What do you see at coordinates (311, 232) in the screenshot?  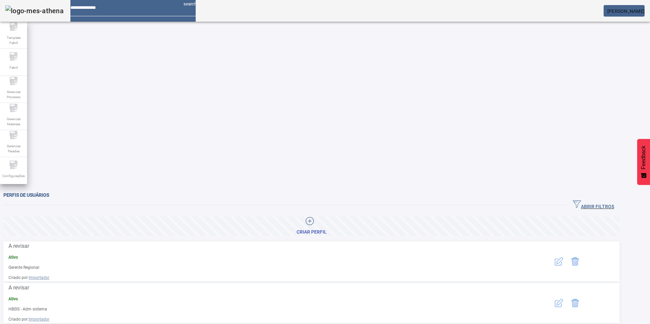 I see `div: Criar Perfil` at bounding box center [311, 232].